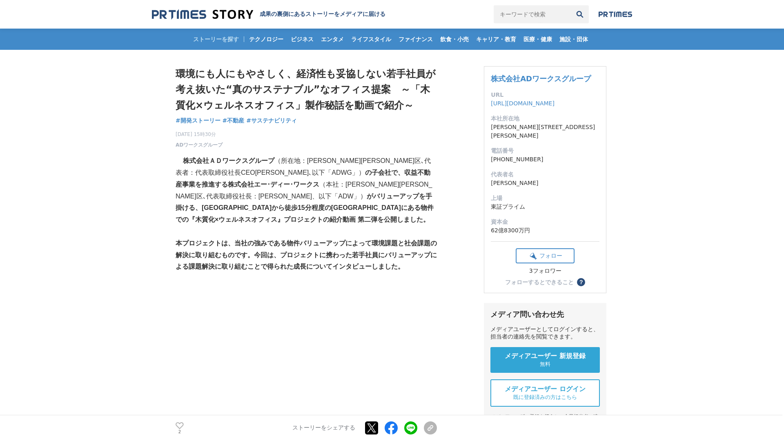 The image size is (784, 441). I want to click on strong: の子会社で、収益不動産事業を推進する株式会社エー･ディー･ワークス, so click(303, 178).